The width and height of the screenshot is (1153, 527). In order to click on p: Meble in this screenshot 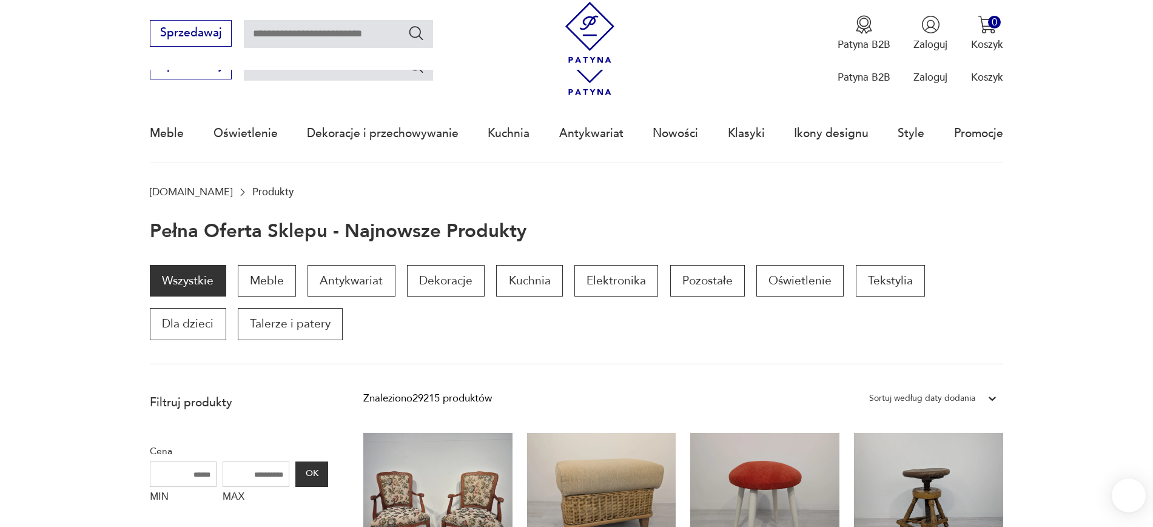, I will do `click(267, 281)`.